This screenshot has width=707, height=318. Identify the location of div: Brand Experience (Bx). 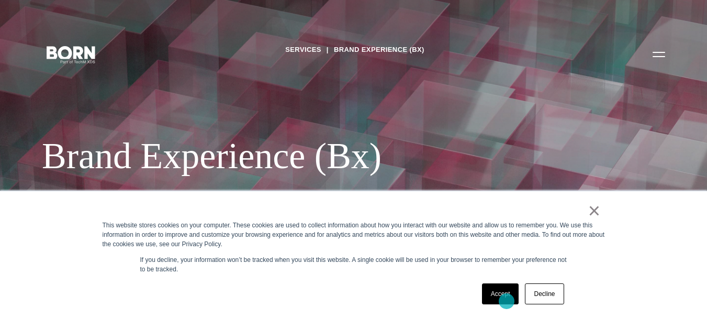
(340, 156).